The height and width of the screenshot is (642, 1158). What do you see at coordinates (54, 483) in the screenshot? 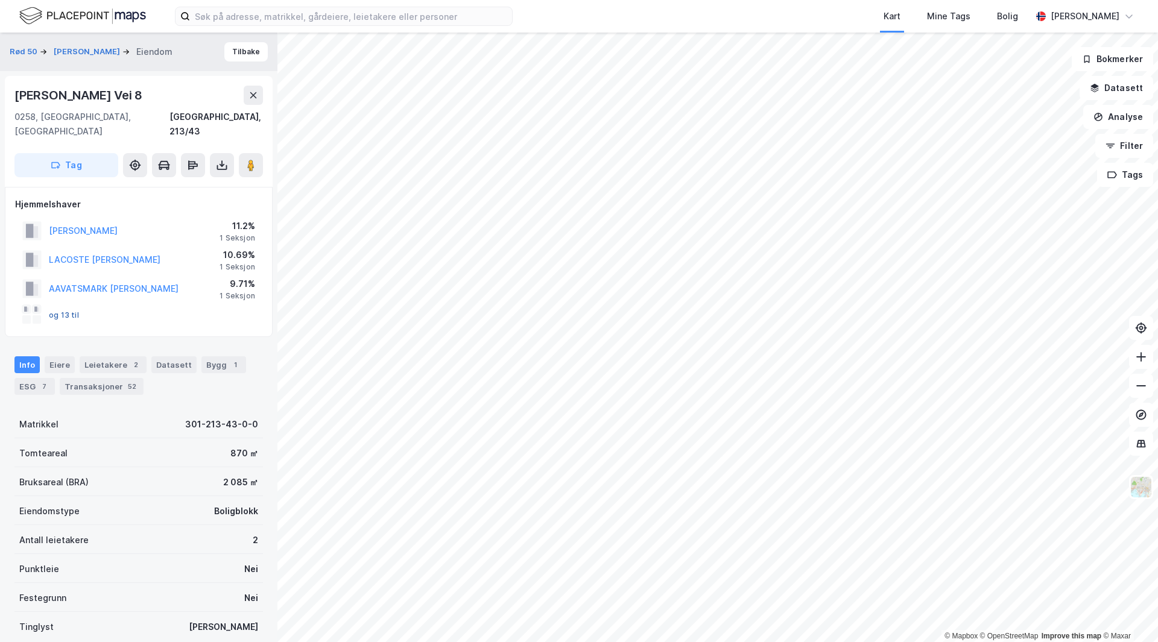
I see `div: Bruksareal (BRA)` at bounding box center [54, 483].